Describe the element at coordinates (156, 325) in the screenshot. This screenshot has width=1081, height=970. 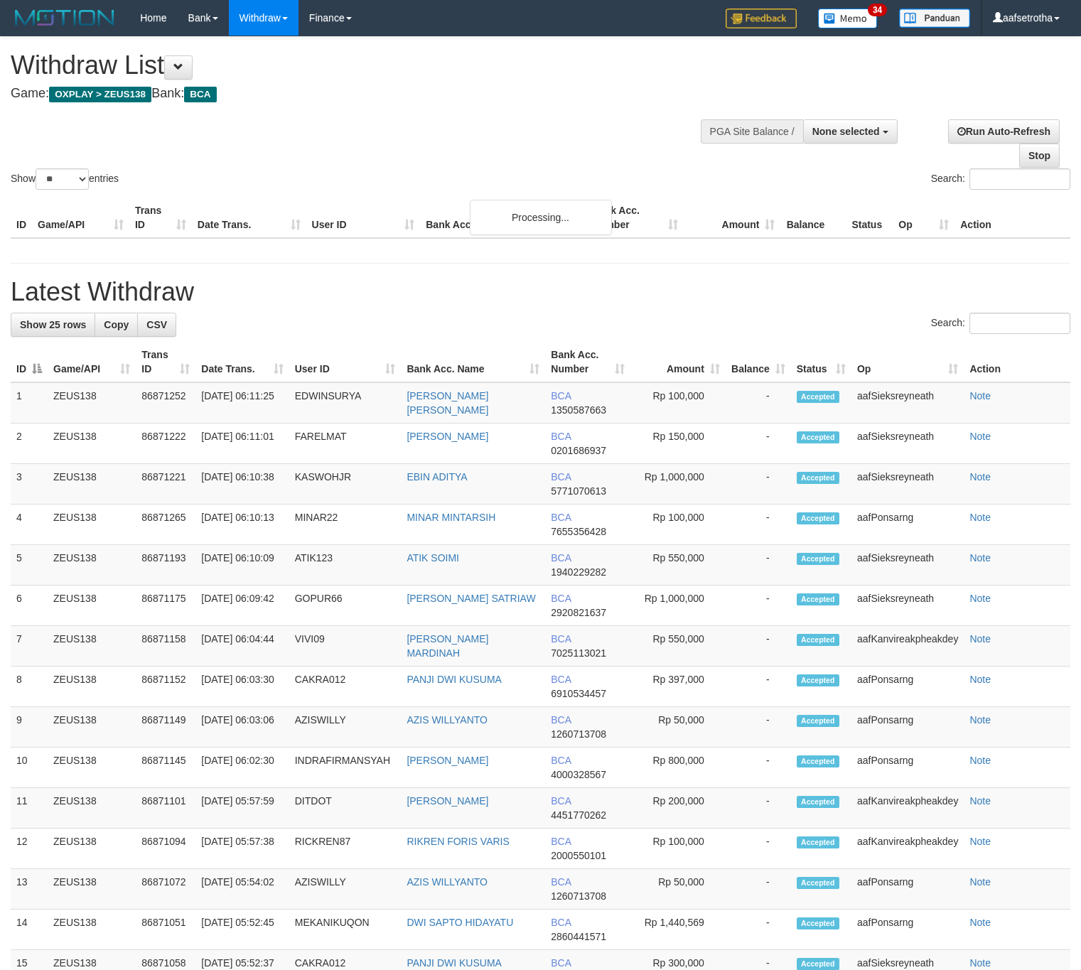
I see `span: CSV` at that location.